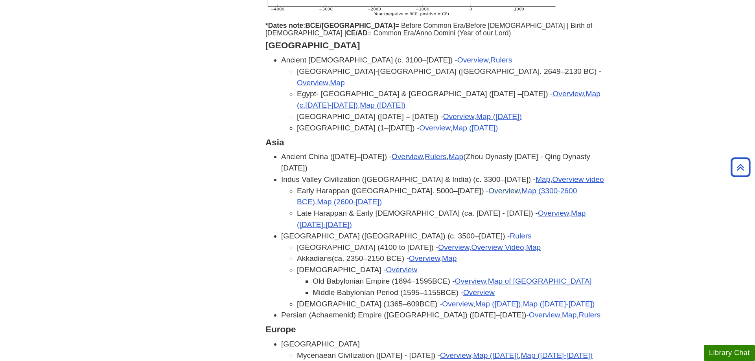 The width and height of the screenshot is (755, 361). What do you see at coordinates (284, 26) in the screenshot?
I see `strong: *Dates note` at bounding box center [284, 26].